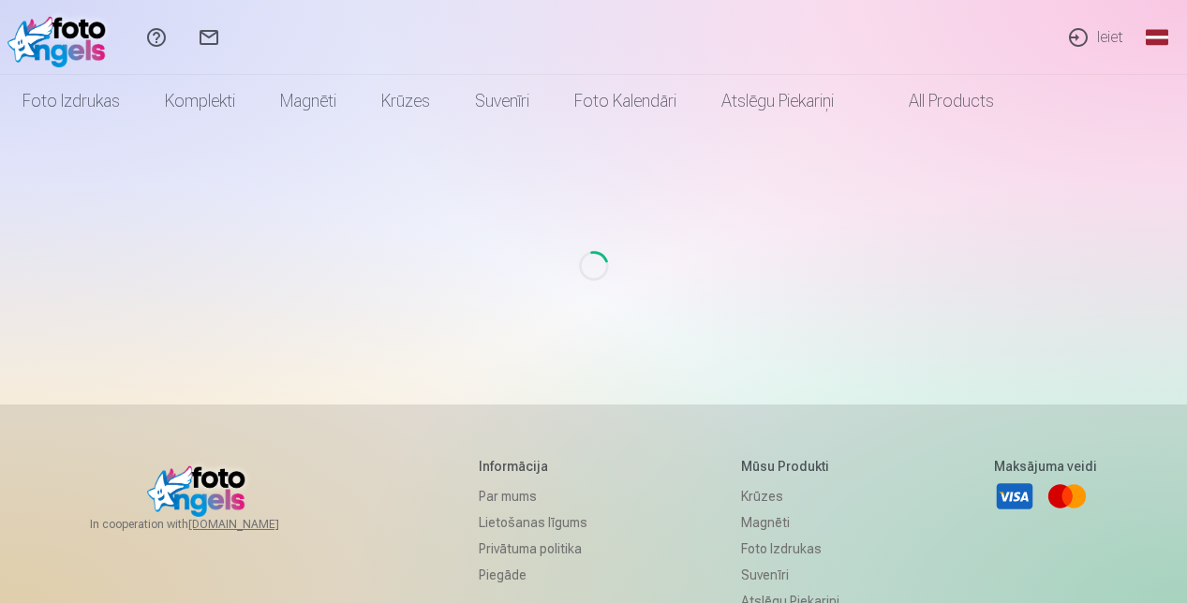 This screenshot has width=1187, height=603. Describe the element at coordinates (533, 496) in the screenshot. I see `a: Par mums` at that location.